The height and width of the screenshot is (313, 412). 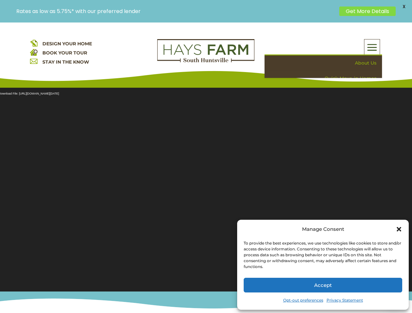 I want to click on span: X, so click(x=404, y=7).